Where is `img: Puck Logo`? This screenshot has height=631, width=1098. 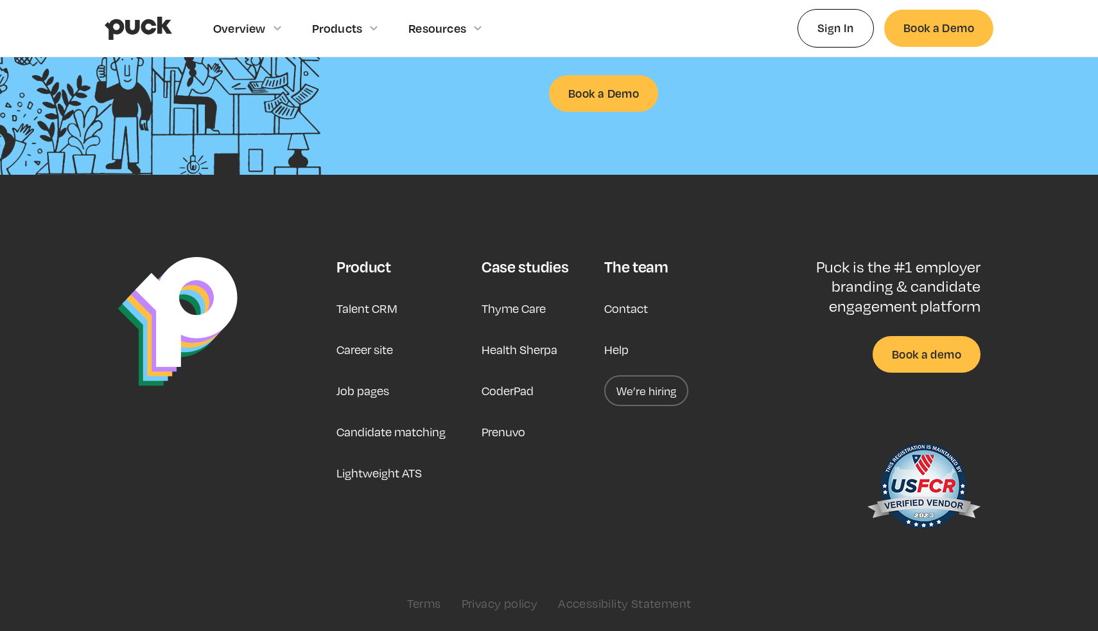 img: Puck Logo is located at coordinates (177, 321).